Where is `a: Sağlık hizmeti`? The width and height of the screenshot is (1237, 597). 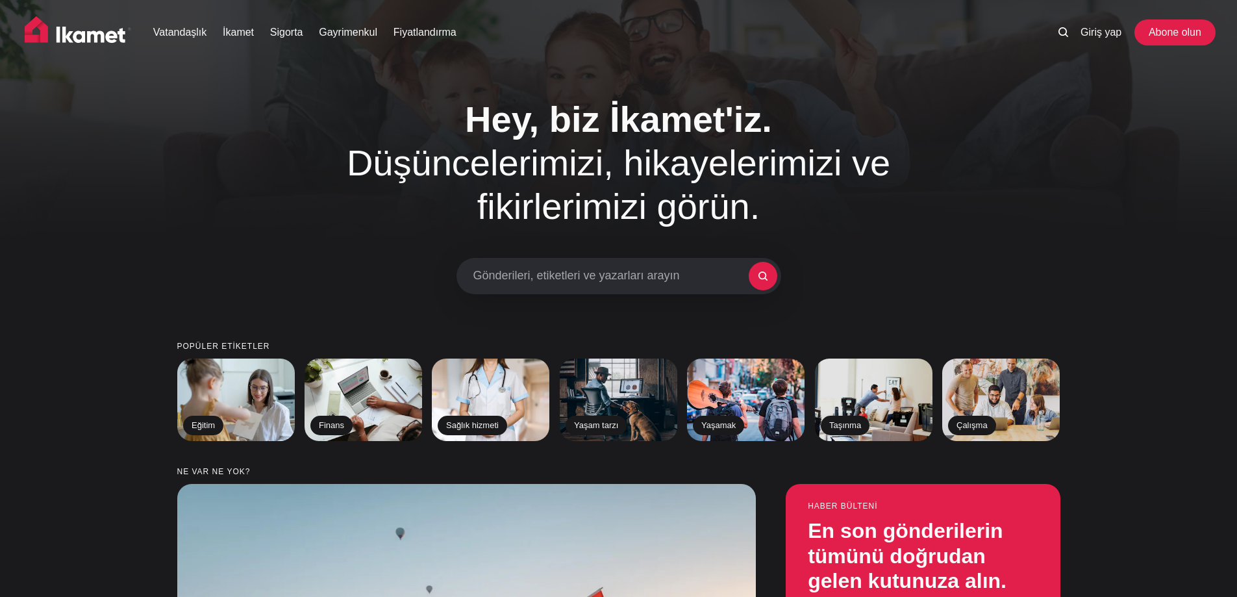 a: Sağlık hizmeti is located at coordinates (490, 399).